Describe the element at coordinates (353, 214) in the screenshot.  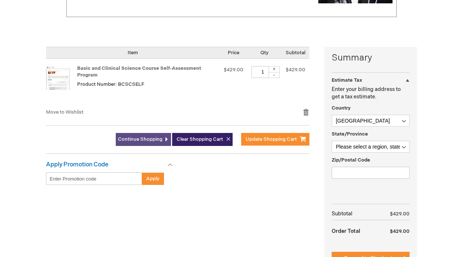
I see `th: Subtotal` at that location.